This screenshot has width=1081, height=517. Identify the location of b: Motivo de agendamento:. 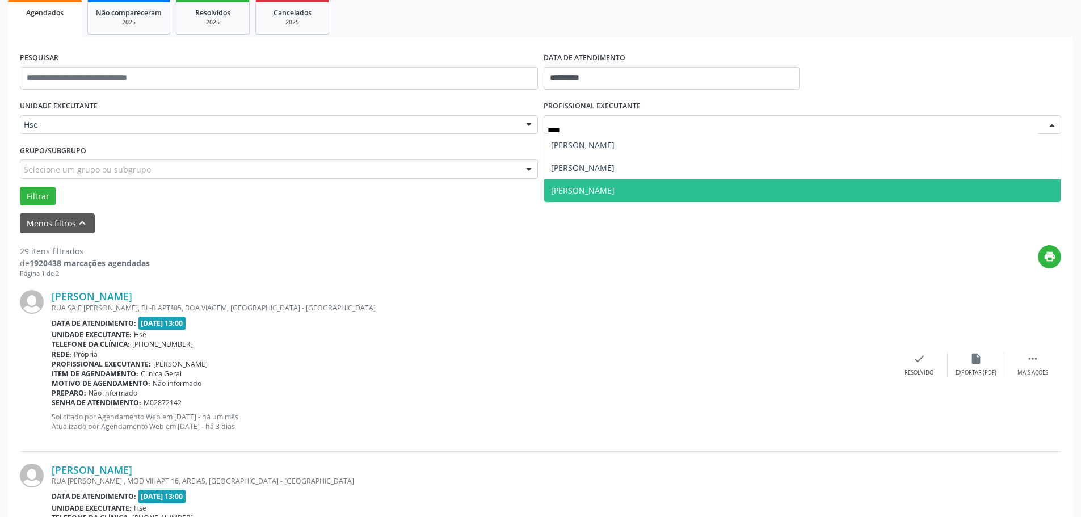
(101, 383).